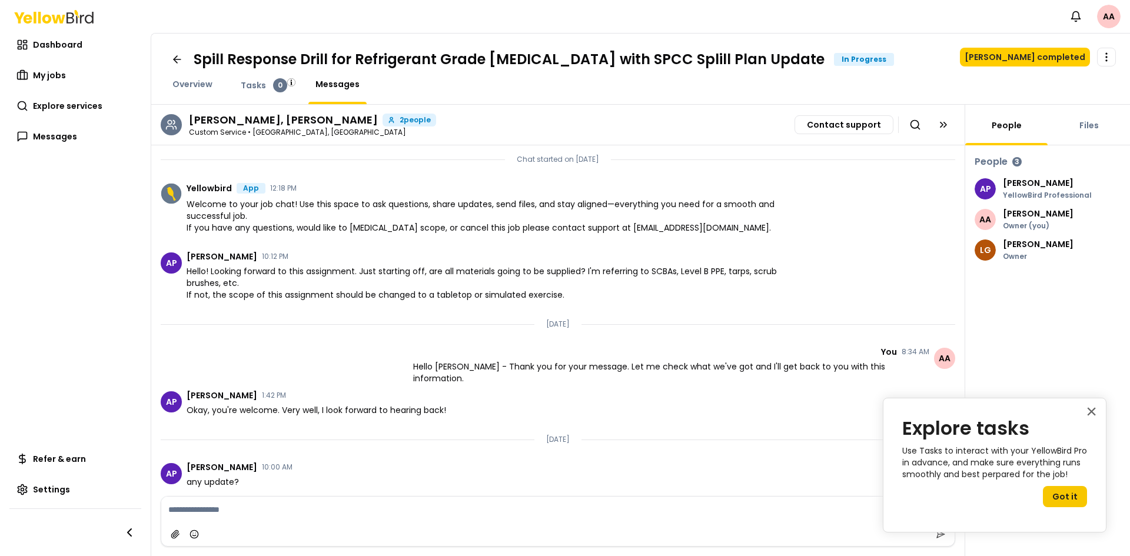 The width and height of the screenshot is (1130, 556). I want to click on a: Settings, so click(75, 490).